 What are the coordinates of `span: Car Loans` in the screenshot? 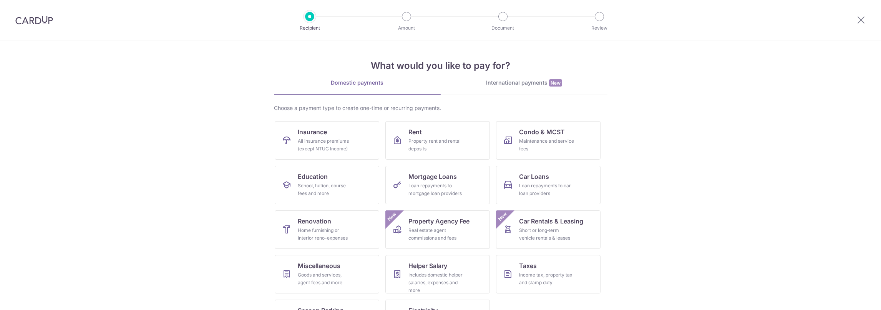 It's located at (534, 176).